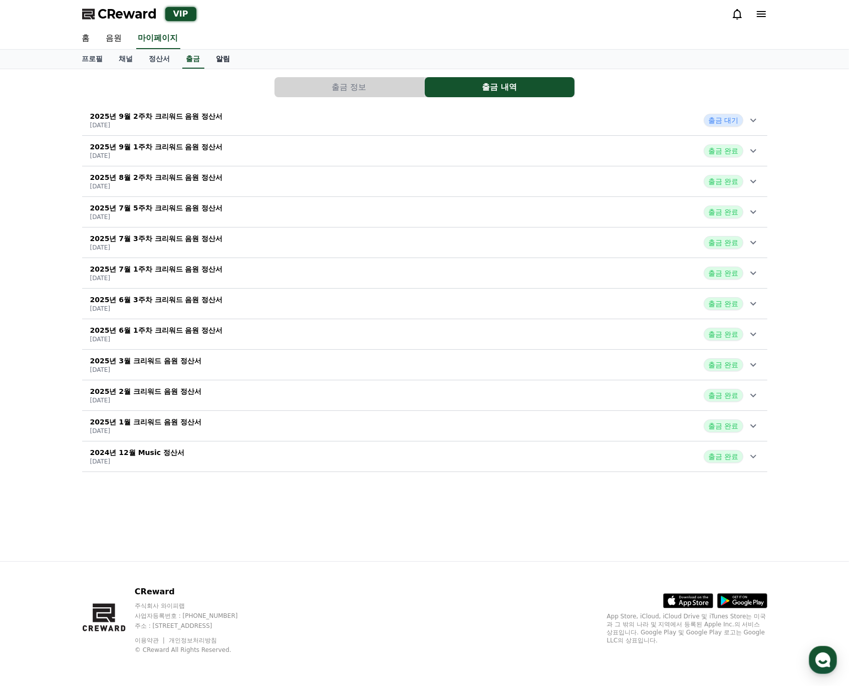 Image resolution: width=849 pixels, height=686 pixels. Describe the element at coordinates (161, 330) in the screenshot. I see `a: 설정` at that location.